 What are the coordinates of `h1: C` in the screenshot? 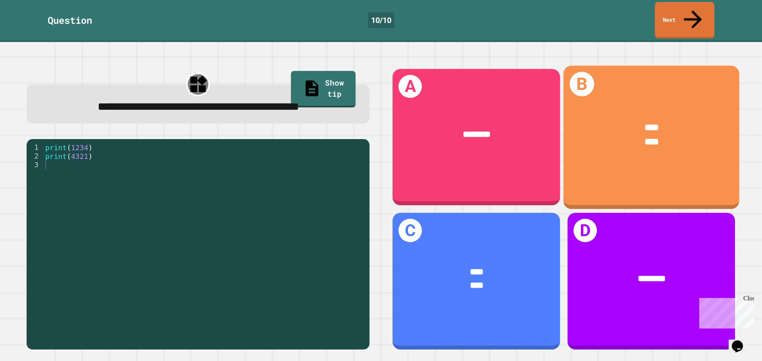 It's located at (410, 231).